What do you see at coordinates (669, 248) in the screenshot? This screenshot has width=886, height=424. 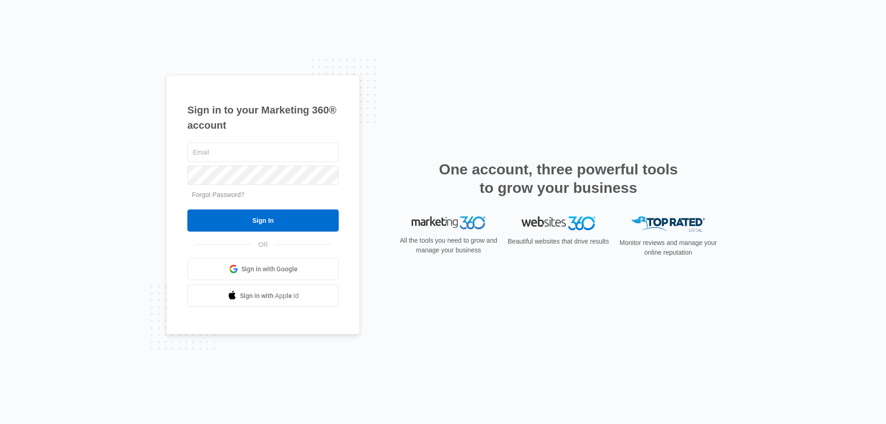 I see `p: Monitor reviews and manage your online reputation` at bounding box center [669, 248].